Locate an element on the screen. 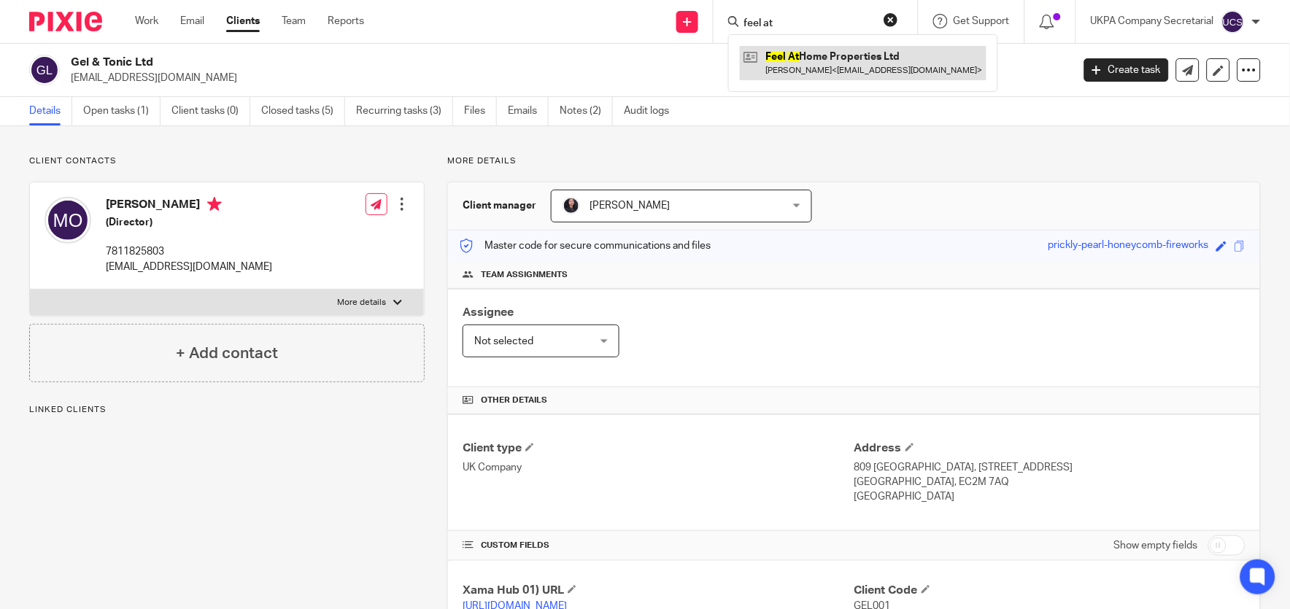 The height and width of the screenshot is (609, 1290). img: Pixie is located at coordinates (66, 21).